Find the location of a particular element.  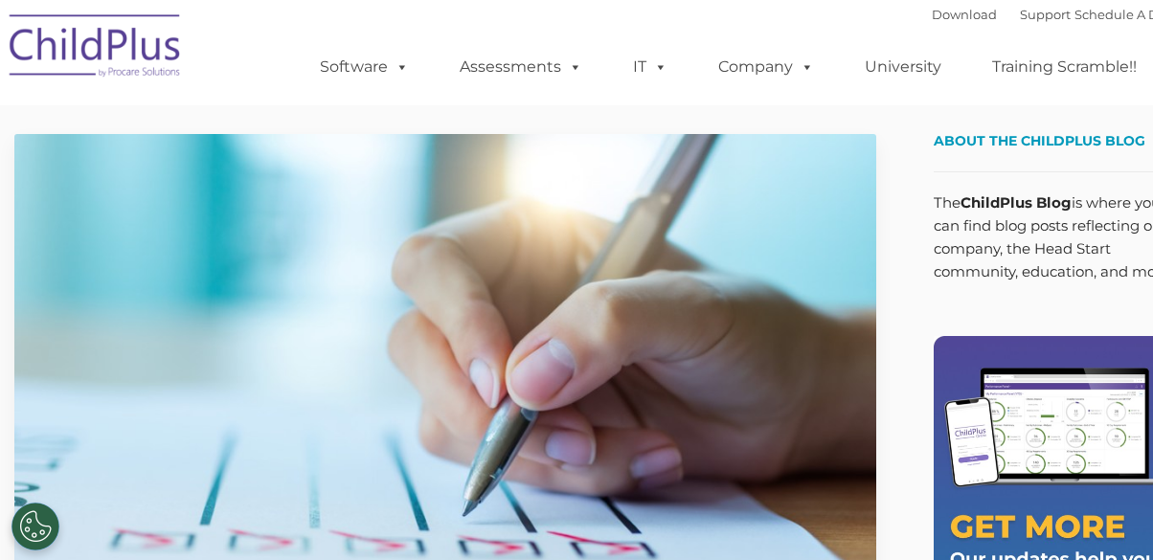

a: Download is located at coordinates (964, 14).